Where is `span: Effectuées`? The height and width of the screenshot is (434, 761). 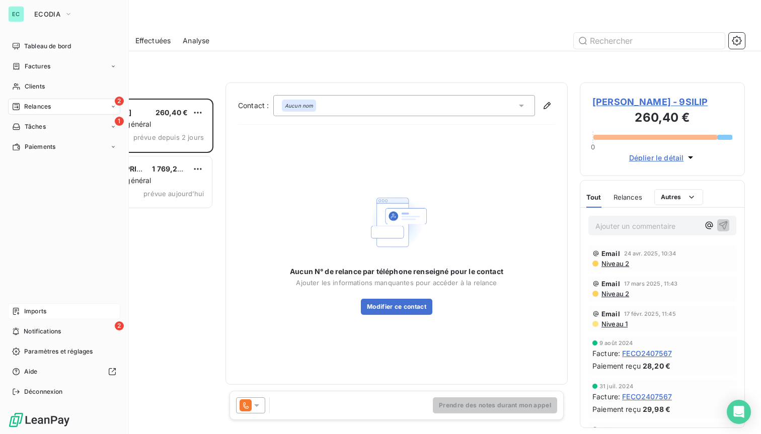 span: Effectuées is located at coordinates (153, 41).